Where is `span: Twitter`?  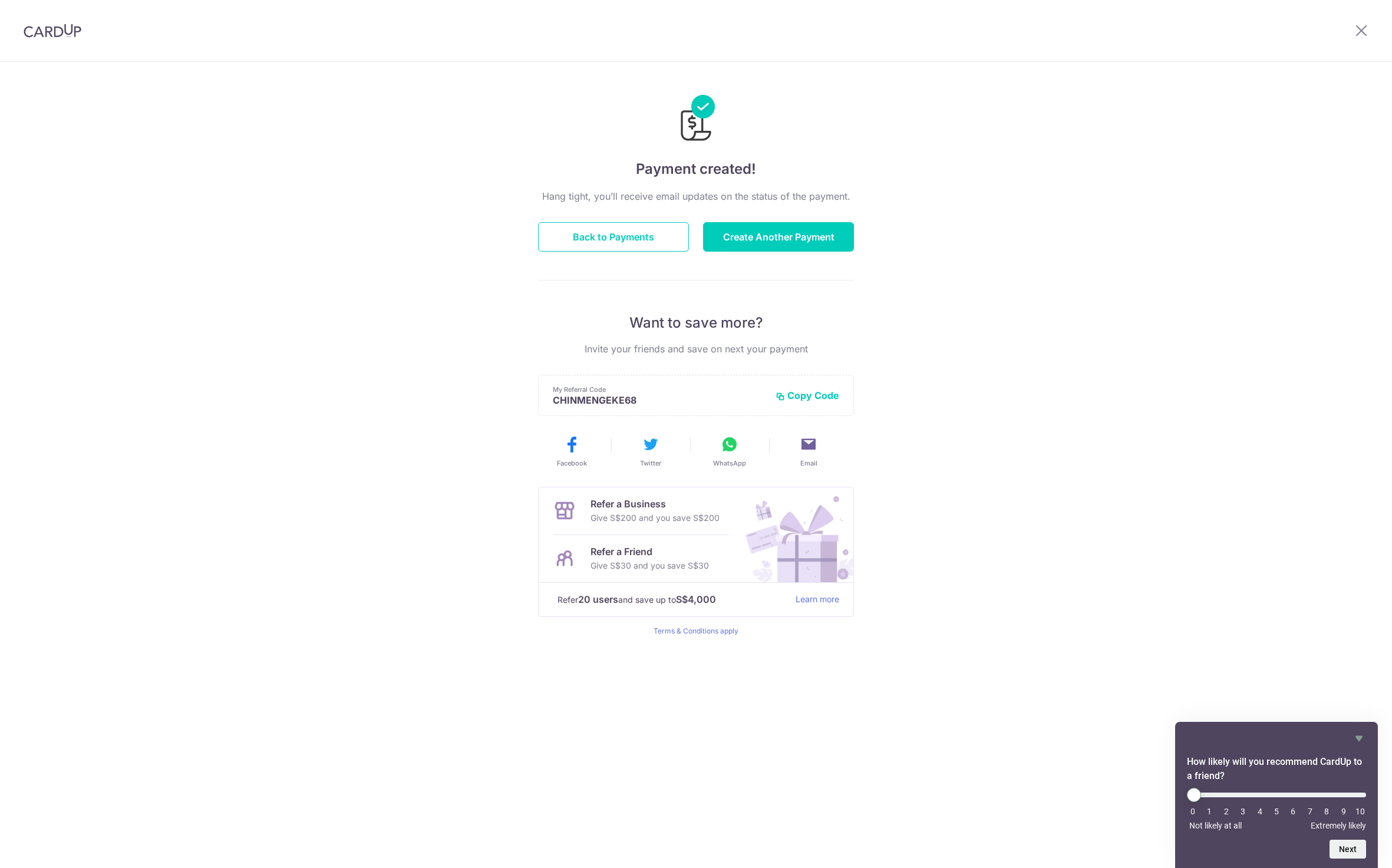 span: Twitter is located at coordinates (651, 464).